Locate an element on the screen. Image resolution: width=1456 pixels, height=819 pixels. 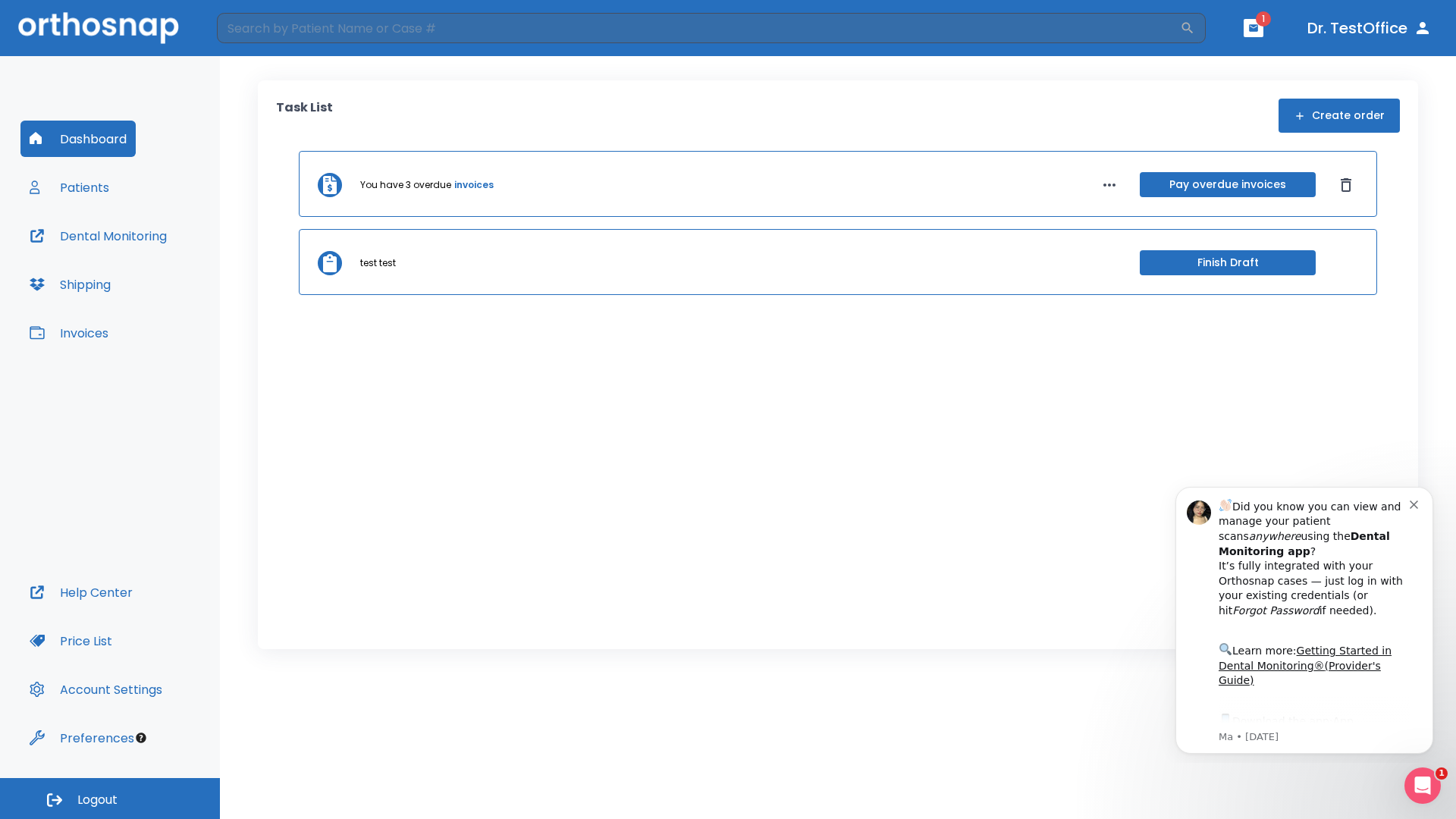
a: invoices is located at coordinates (474, 185).